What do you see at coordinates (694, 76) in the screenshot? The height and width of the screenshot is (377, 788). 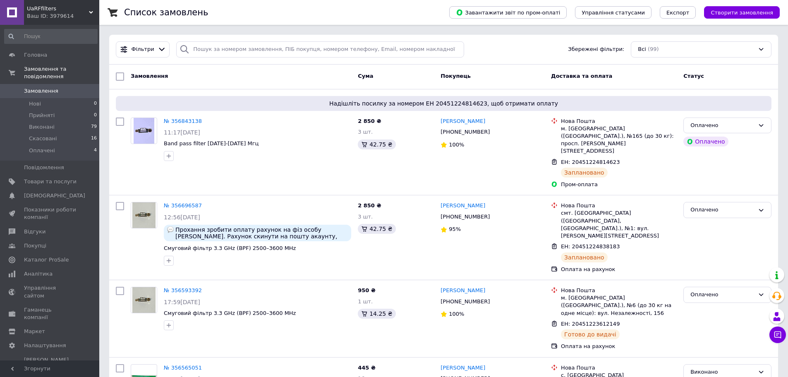 I see `span: Статус` at bounding box center [694, 76].